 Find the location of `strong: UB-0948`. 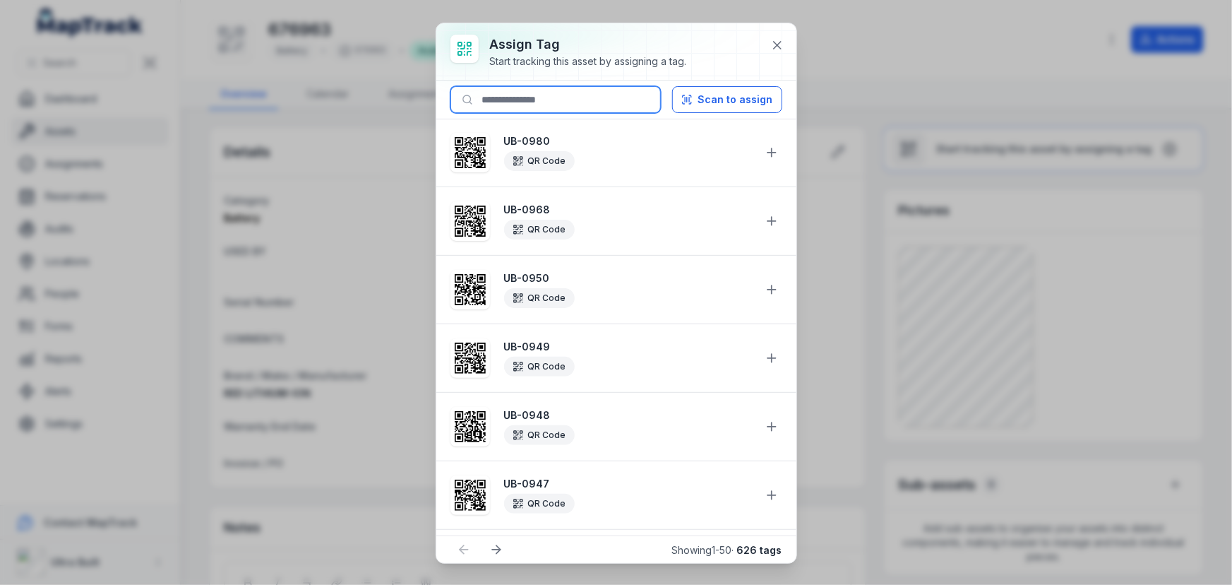

strong: UB-0948 is located at coordinates (628, 415).